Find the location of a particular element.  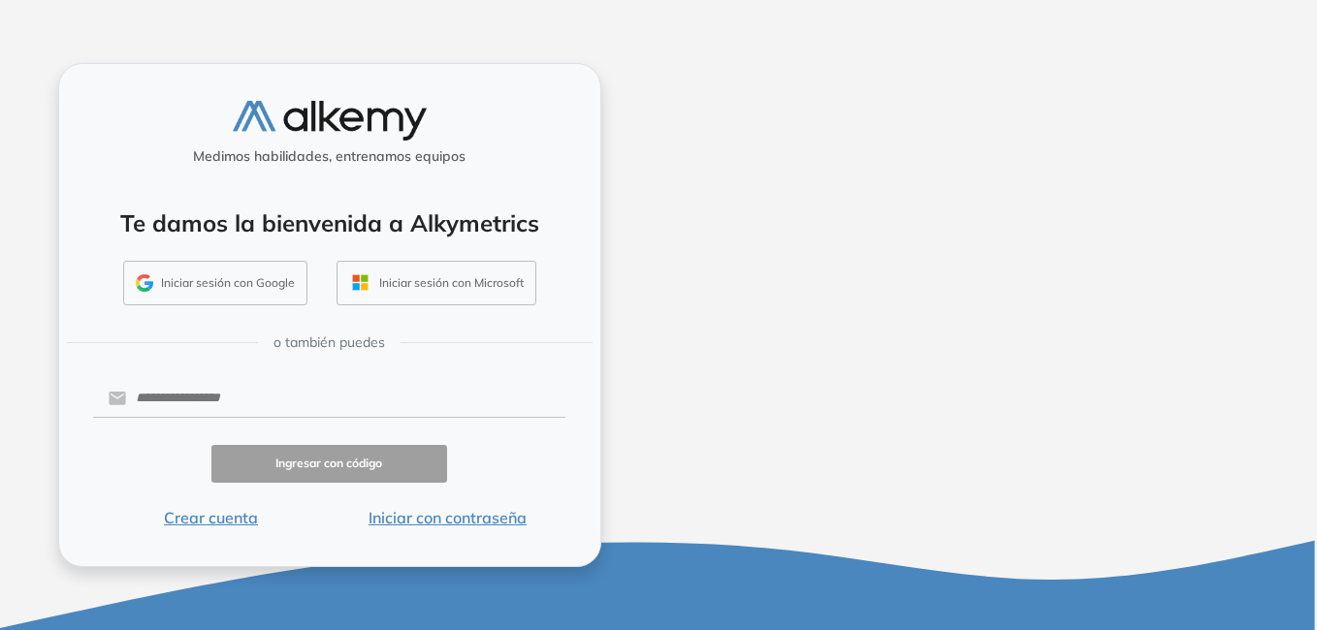

button: Iniciar sesión con Microsoft is located at coordinates (436, 283).